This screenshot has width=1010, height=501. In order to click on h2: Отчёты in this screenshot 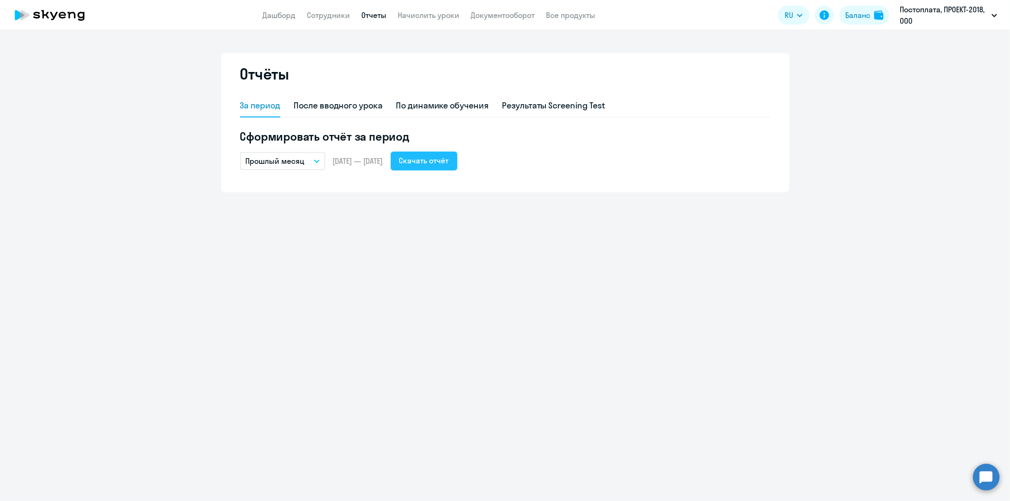, I will do `click(265, 74)`.